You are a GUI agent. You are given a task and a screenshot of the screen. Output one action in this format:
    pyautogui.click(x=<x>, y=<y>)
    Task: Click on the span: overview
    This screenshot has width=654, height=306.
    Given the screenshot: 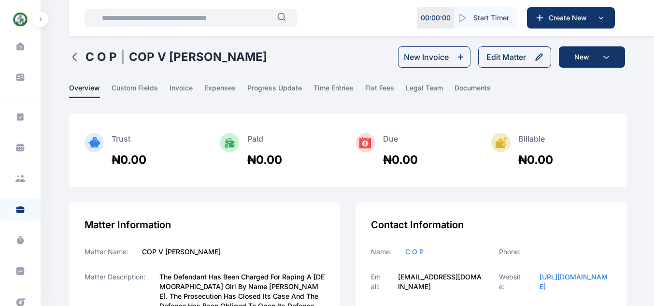 What is the action you would take?
    pyautogui.click(x=84, y=90)
    